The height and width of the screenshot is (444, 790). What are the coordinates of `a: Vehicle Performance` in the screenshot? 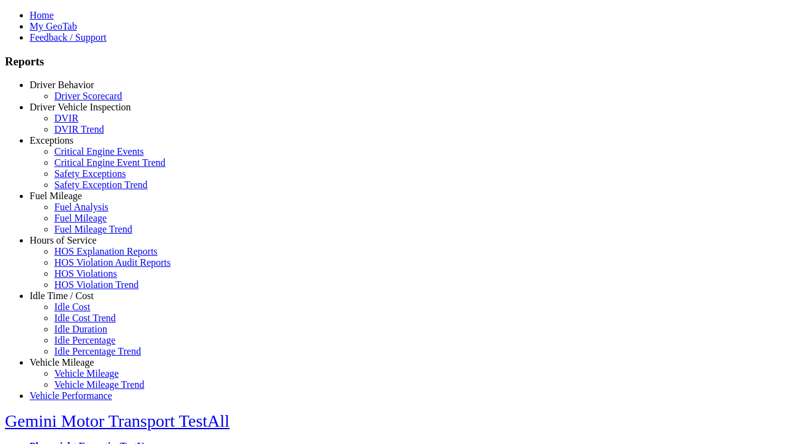 It's located at (71, 396).